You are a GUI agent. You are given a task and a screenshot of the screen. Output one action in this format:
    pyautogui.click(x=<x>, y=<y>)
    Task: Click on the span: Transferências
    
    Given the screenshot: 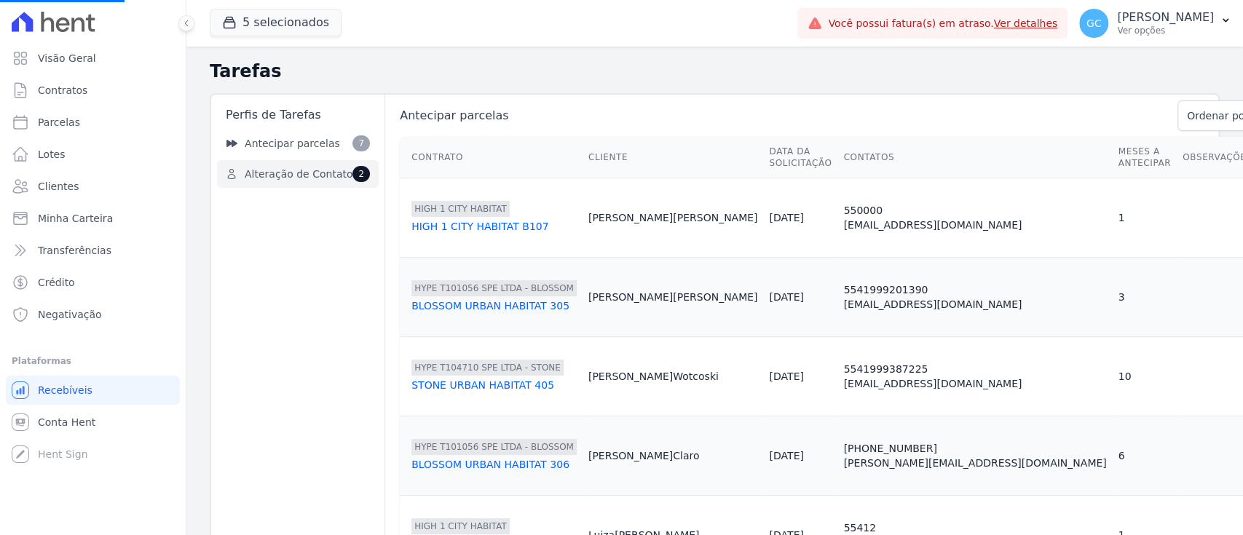 What is the action you would take?
    pyautogui.click(x=74, y=250)
    